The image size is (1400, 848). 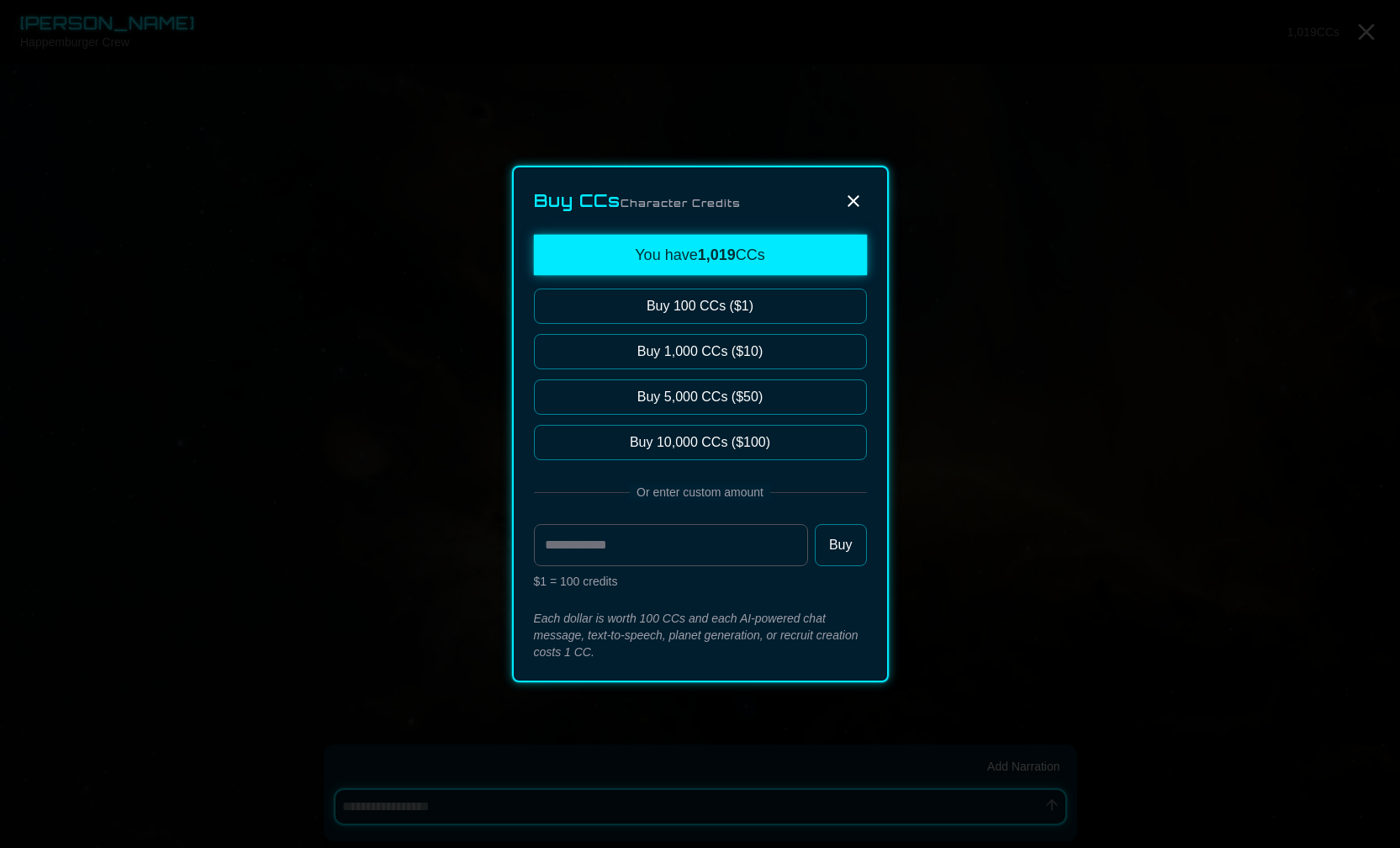 What do you see at coordinates (700, 442) in the screenshot?
I see `button: Buy 10,000 CCs ($100)` at bounding box center [700, 442].